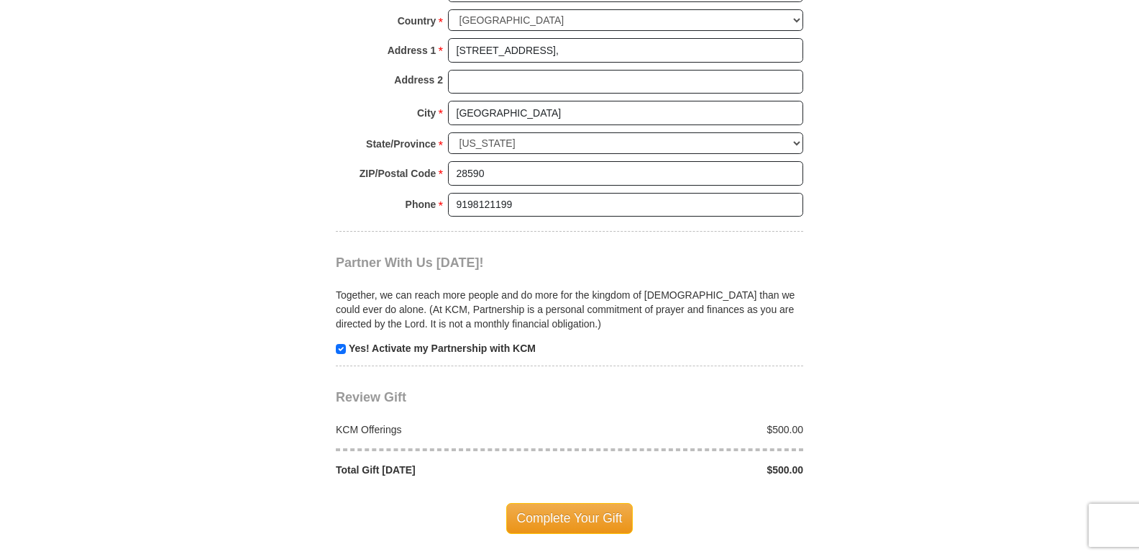  I want to click on span: Complete Your Gift, so click(570, 518).